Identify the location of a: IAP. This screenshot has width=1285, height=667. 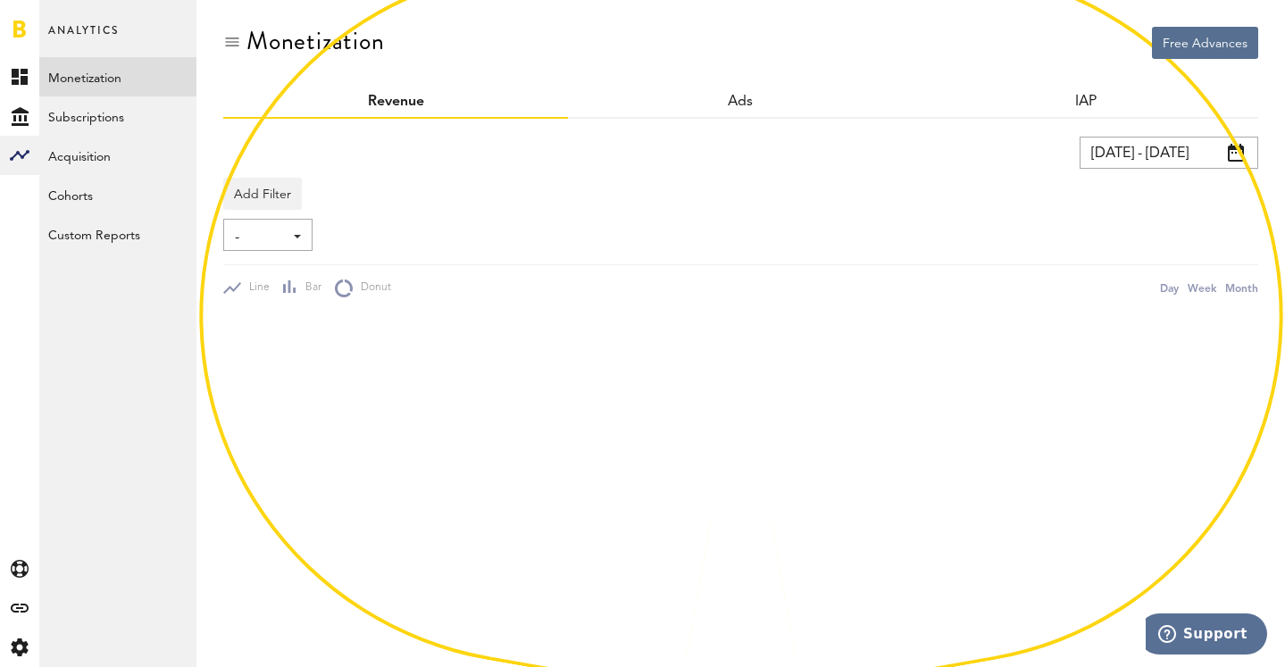
(1086, 102).